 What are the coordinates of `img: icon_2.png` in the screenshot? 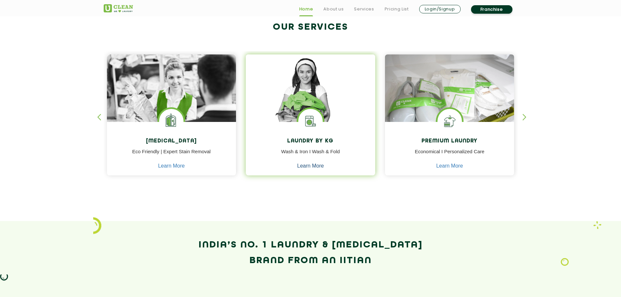 It's located at (97, 226).